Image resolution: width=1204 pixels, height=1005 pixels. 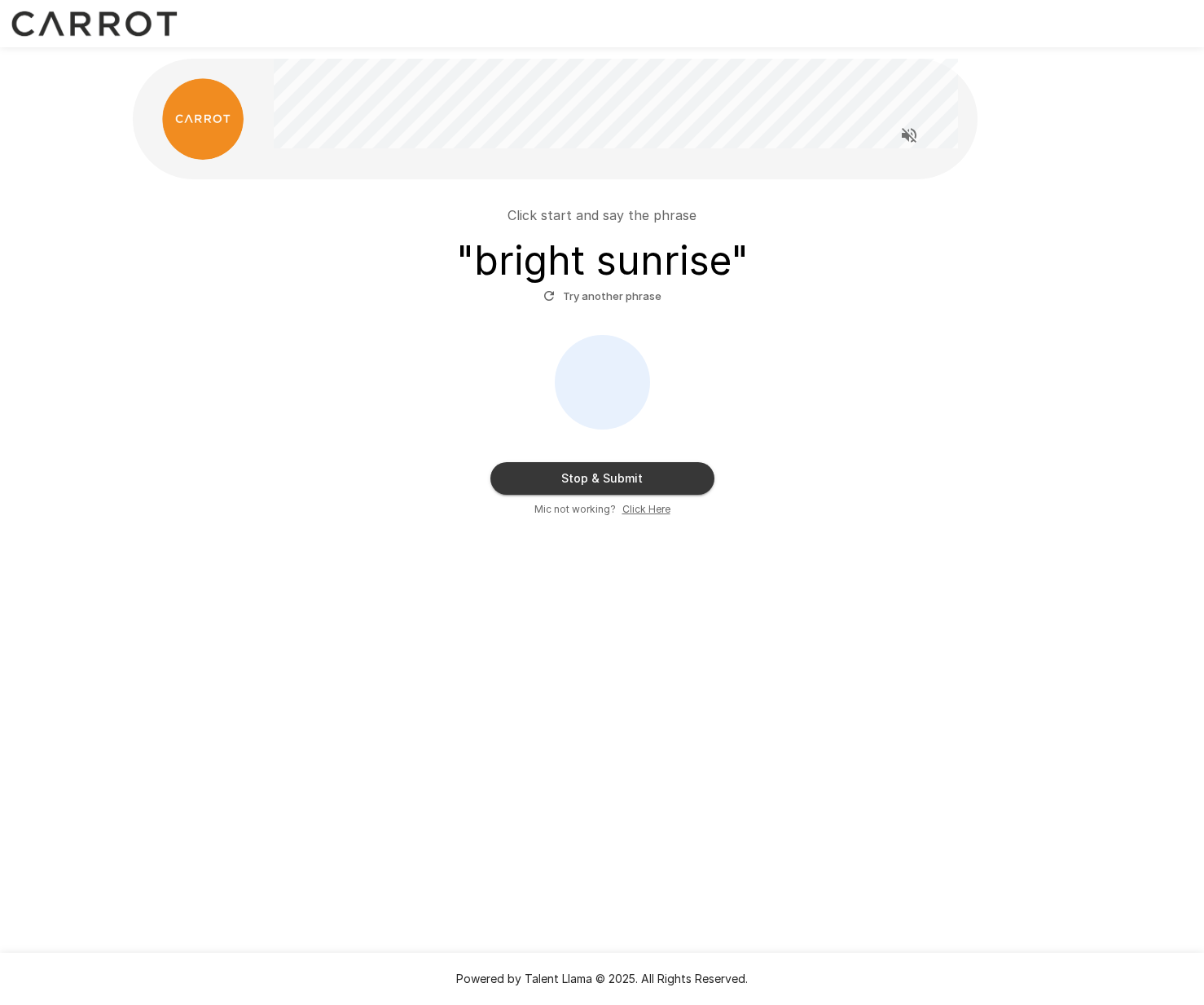 What do you see at coordinates (575, 509) in the screenshot?
I see `span: Mic not working?` at bounding box center [575, 509].